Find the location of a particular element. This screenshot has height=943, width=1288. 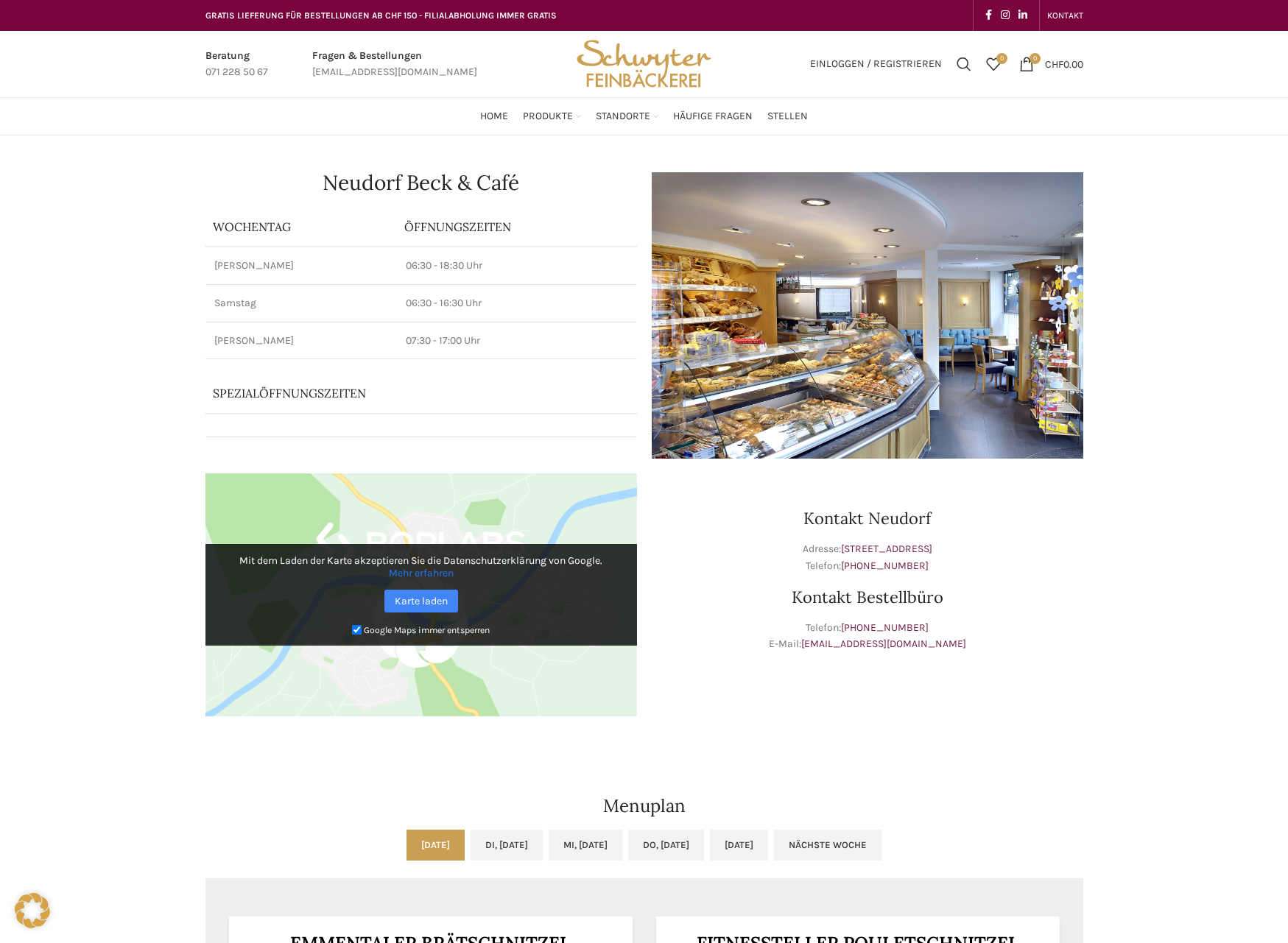

div: Suchen is located at coordinates (964, 64).